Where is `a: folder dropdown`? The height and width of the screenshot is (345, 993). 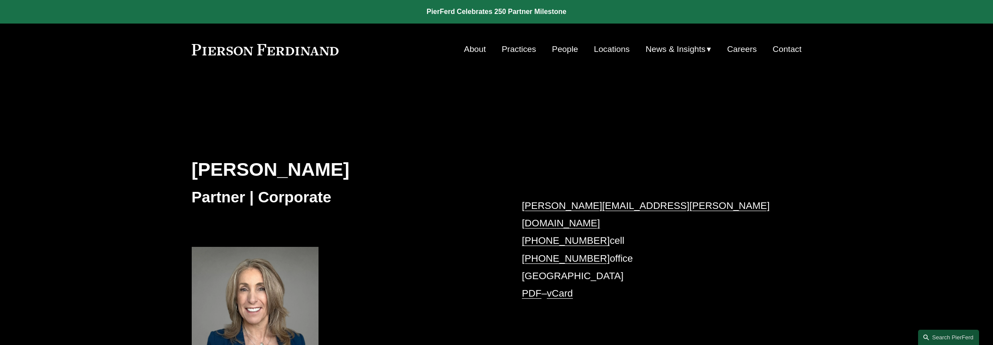 a: folder dropdown is located at coordinates (679, 49).